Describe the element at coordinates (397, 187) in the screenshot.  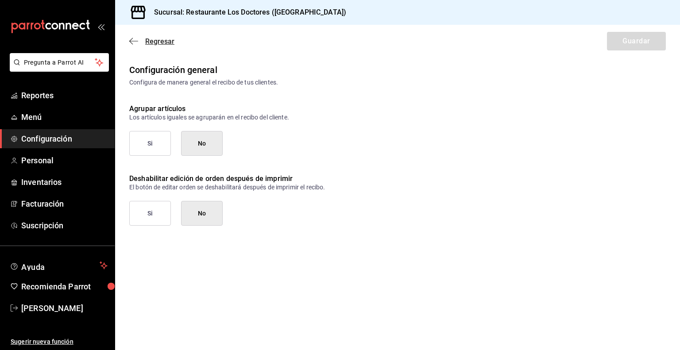
I see `p: El botón de editar orden se deshabilitará después de imprimir el recibo.` at that location.